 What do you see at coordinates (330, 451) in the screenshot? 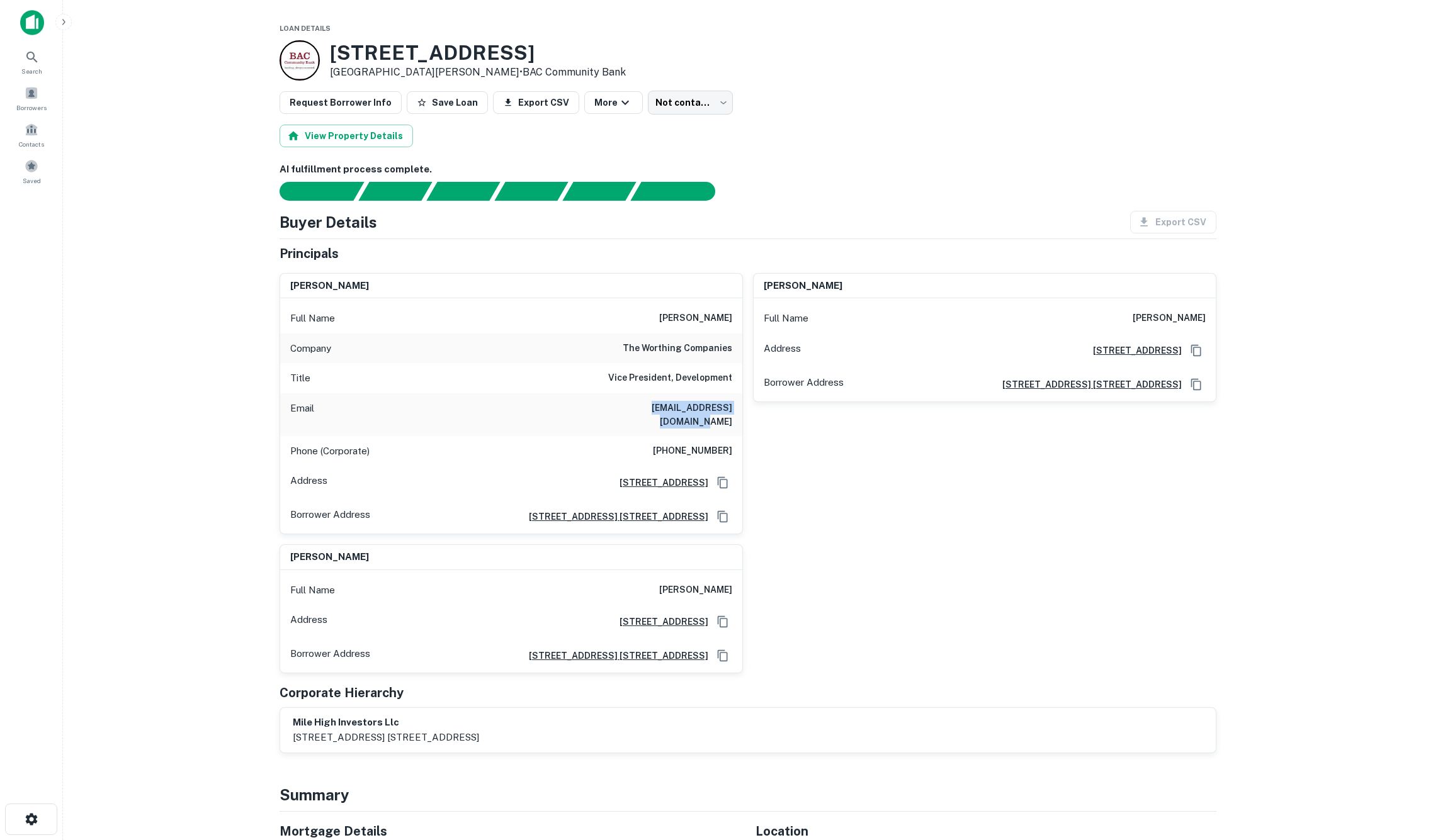
I see `p: Phone (Corporate)` at bounding box center [330, 451].